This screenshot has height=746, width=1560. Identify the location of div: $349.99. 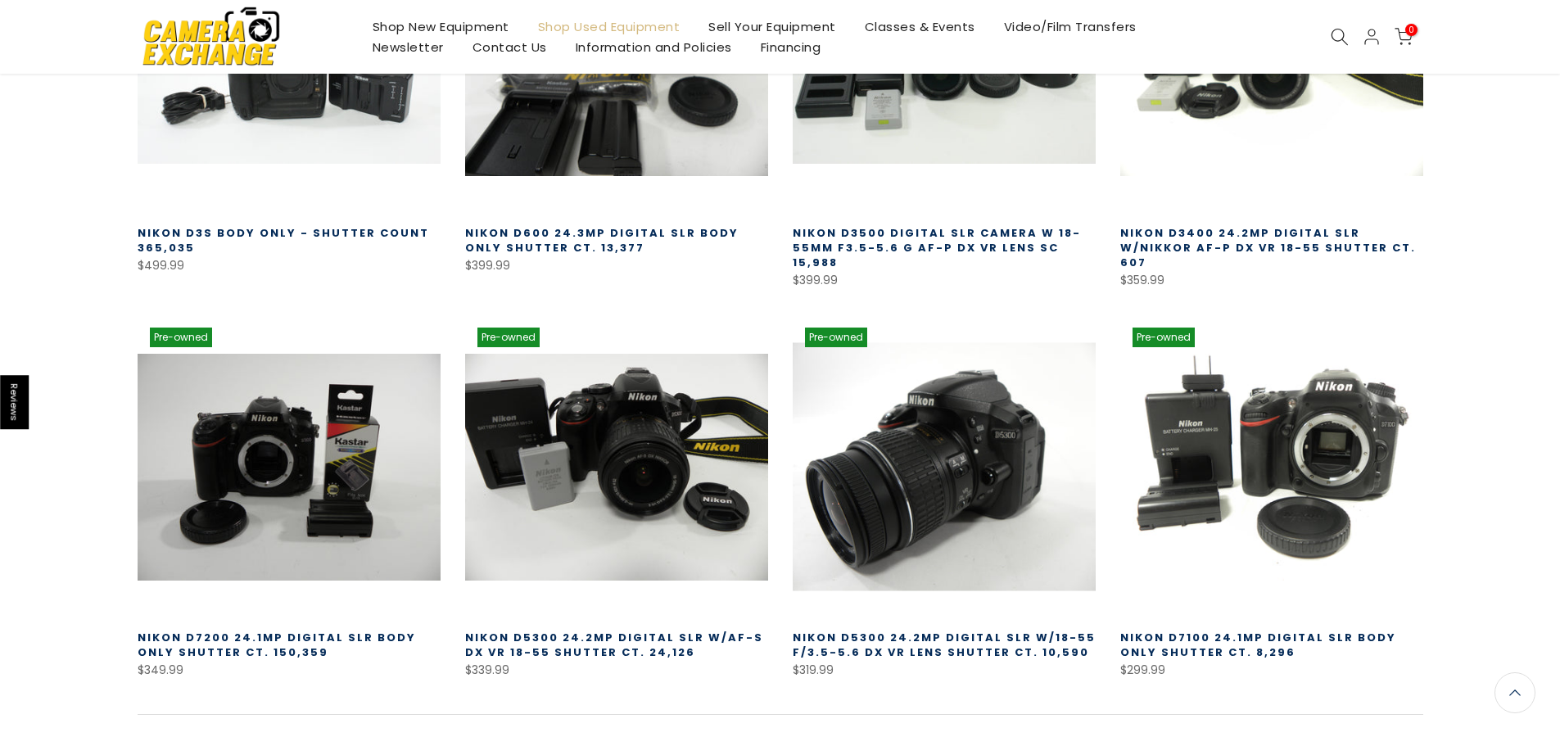
(289, 670).